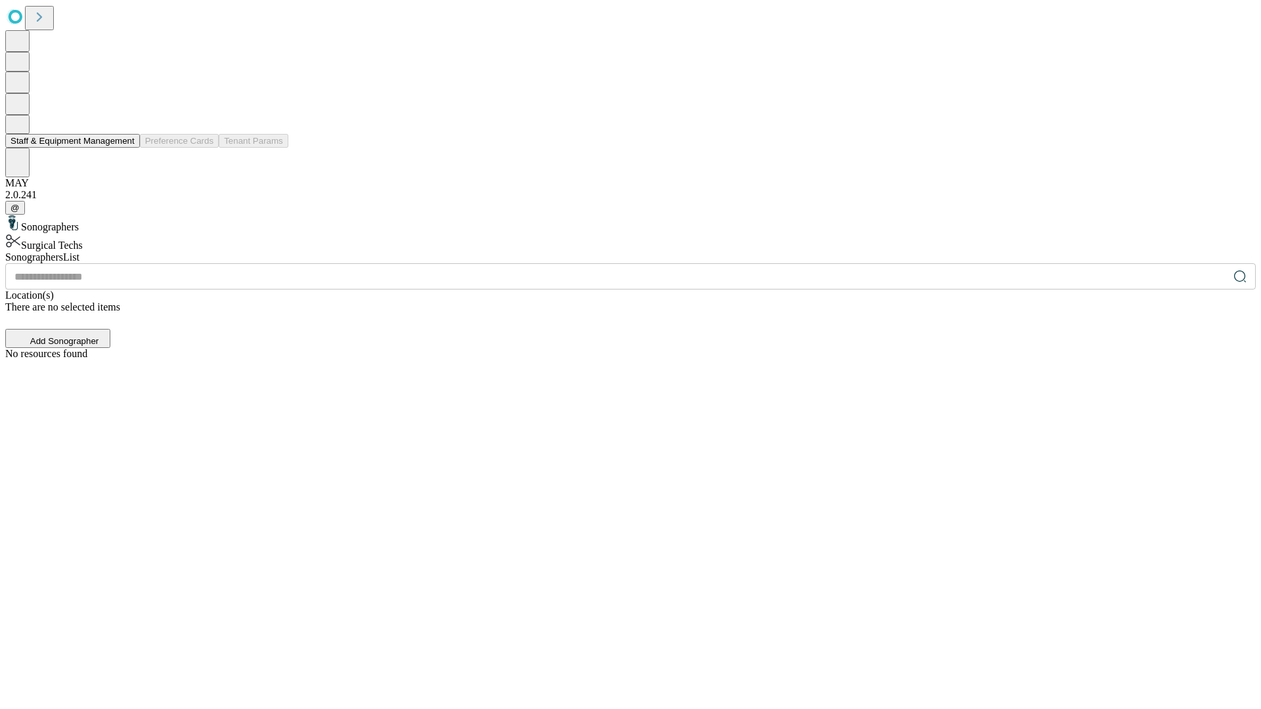  I want to click on button: Staff & Equipment Management, so click(72, 141).